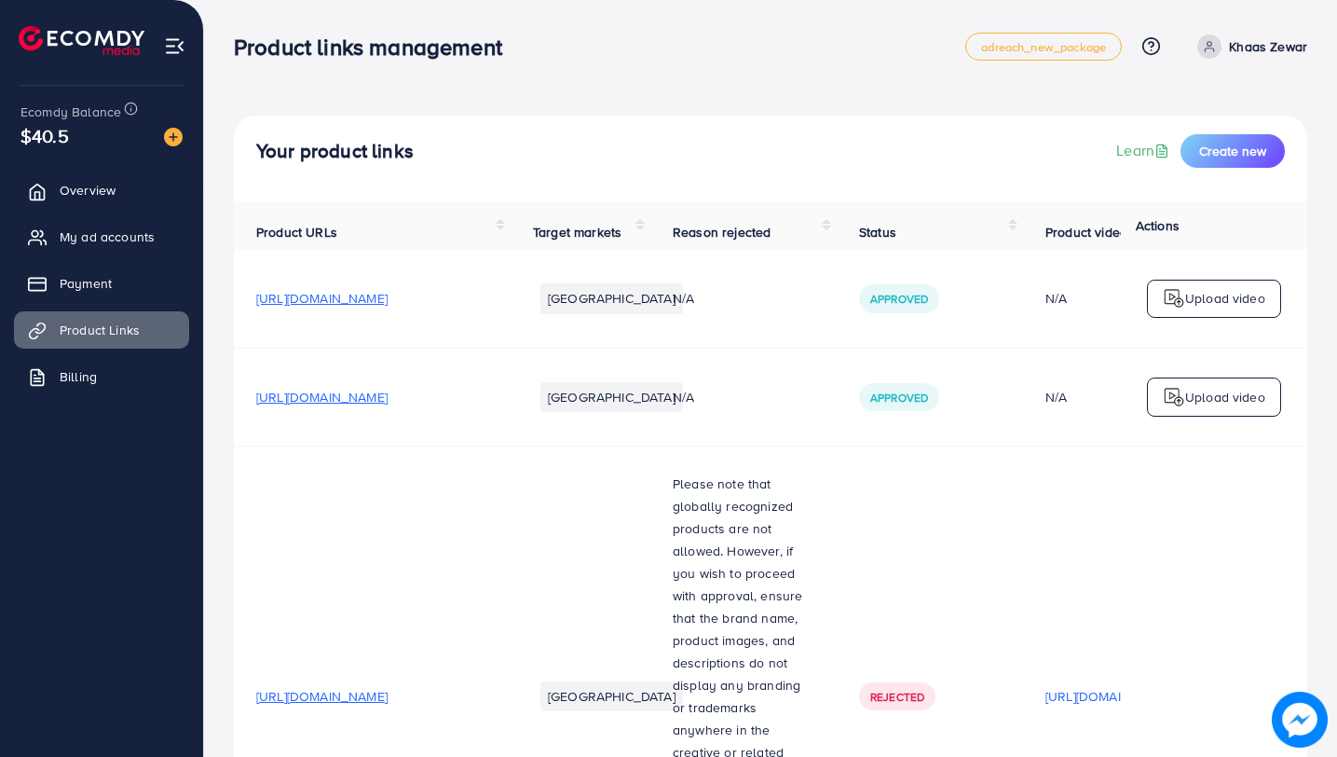 This screenshot has height=757, width=1337. What do you see at coordinates (577, 232) in the screenshot?
I see `span: Target markets` at bounding box center [577, 232].